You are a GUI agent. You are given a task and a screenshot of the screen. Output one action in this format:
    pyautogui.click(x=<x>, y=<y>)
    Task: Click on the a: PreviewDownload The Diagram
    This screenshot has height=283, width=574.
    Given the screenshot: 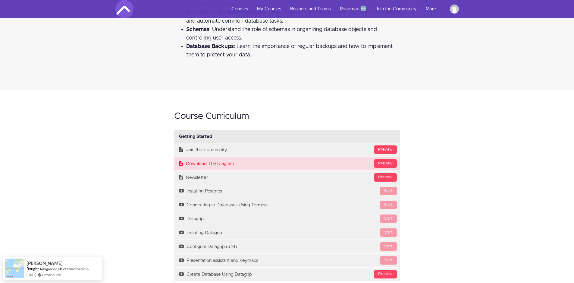 What is the action you would take?
    pyautogui.click(x=287, y=163)
    